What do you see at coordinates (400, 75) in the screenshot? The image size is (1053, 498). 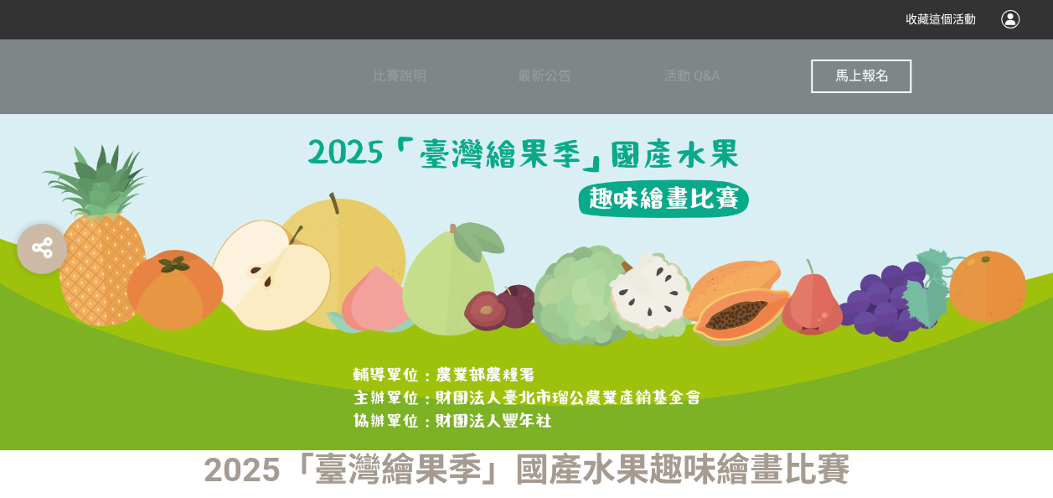 I see `span: 比賽說明` at bounding box center [400, 75].